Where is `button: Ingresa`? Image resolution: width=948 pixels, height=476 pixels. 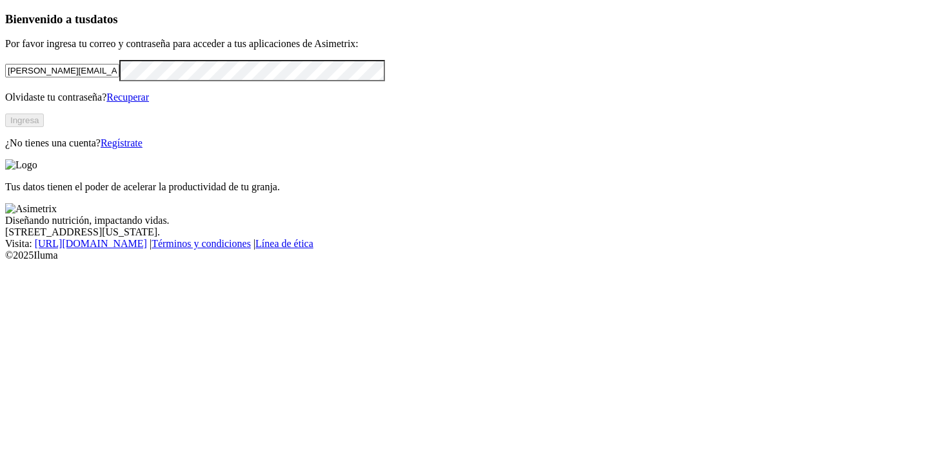
button: Ingresa is located at coordinates (25, 120).